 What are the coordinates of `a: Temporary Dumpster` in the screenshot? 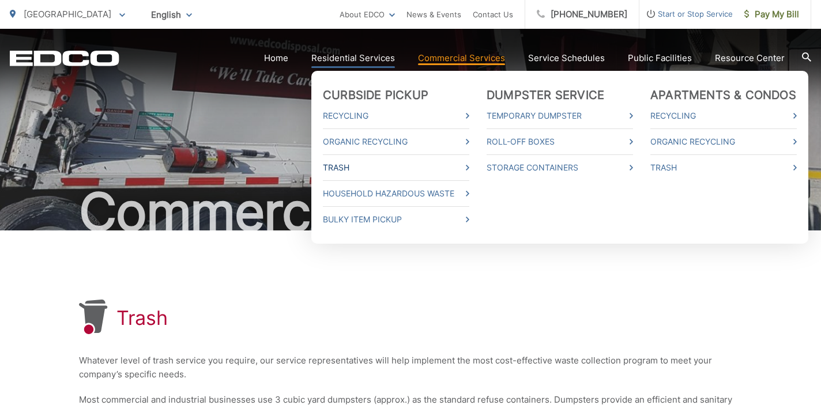 It's located at (560, 116).